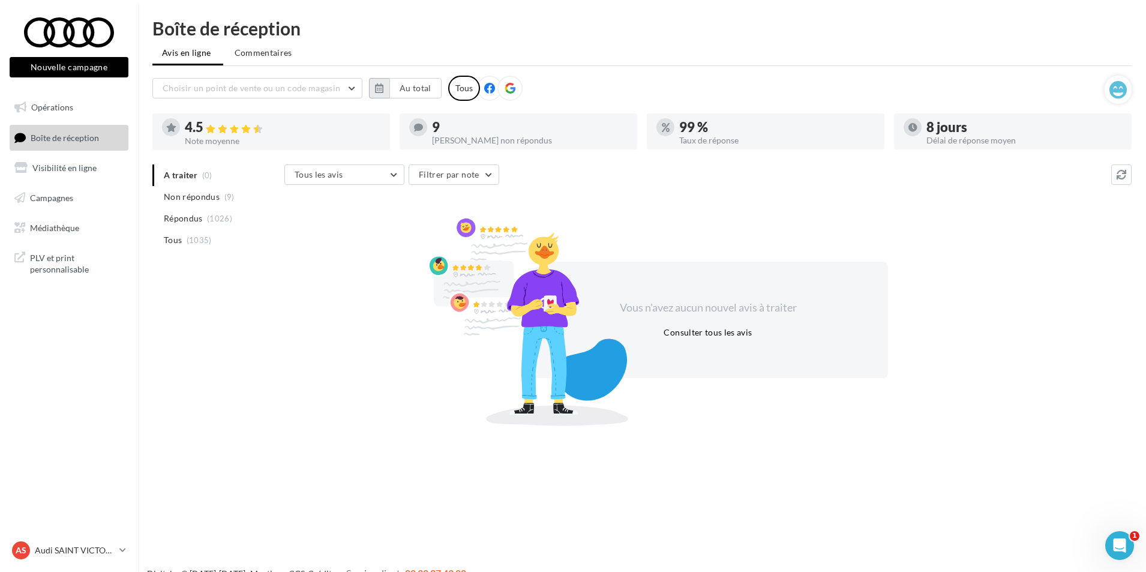 The height and width of the screenshot is (572, 1146). What do you see at coordinates (21, 550) in the screenshot?
I see `span: AS` at bounding box center [21, 550].